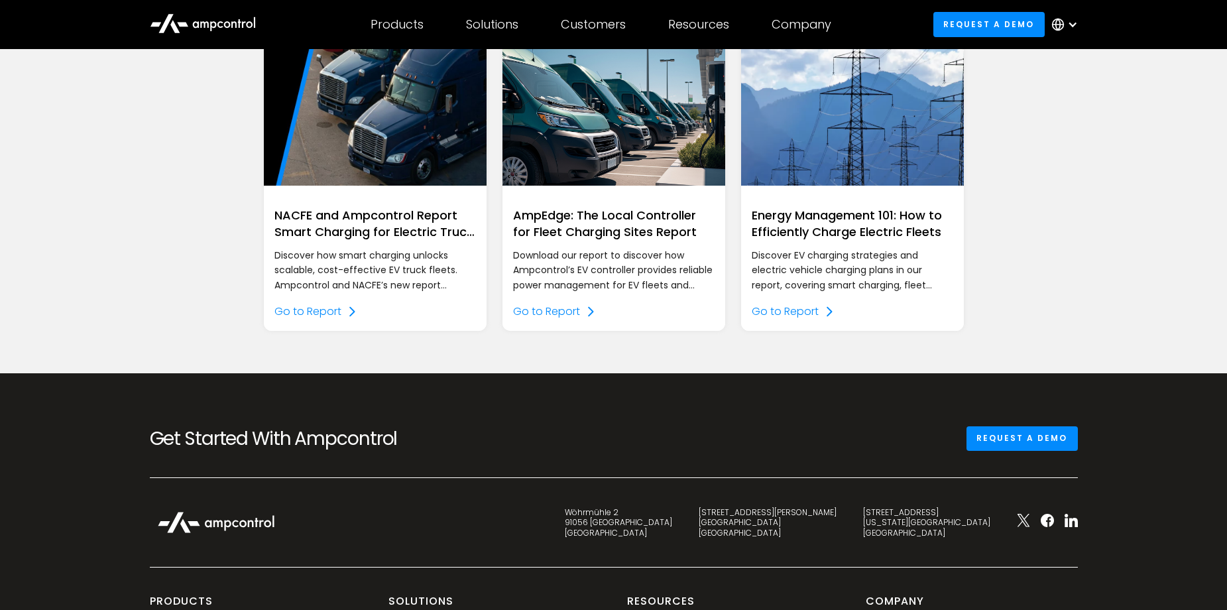 The image size is (1227, 610). What do you see at coordinates (852, 223) in the screenshot?
I see `div: Energy Management 101: How to Efficiently Charge Electric Fleets` at bounding box center [852, 223].